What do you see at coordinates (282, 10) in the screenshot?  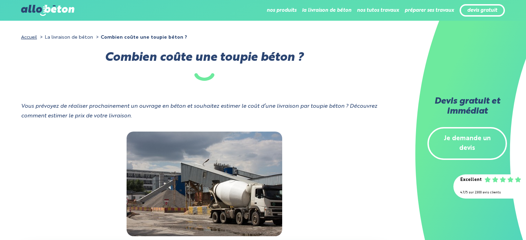 I see `li: nos produits` at bounding box center [282, 10].